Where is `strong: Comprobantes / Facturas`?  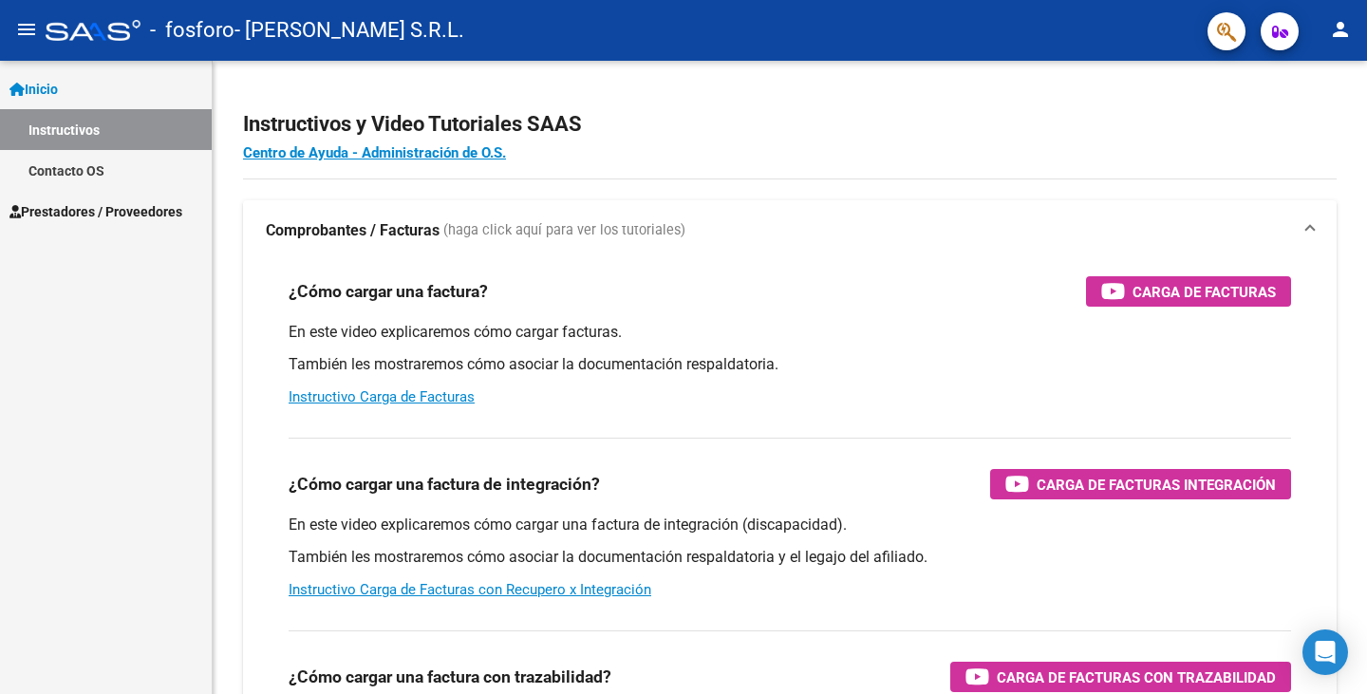
strong: Comprobantes / Facturas is located at coordinates (352, 231).